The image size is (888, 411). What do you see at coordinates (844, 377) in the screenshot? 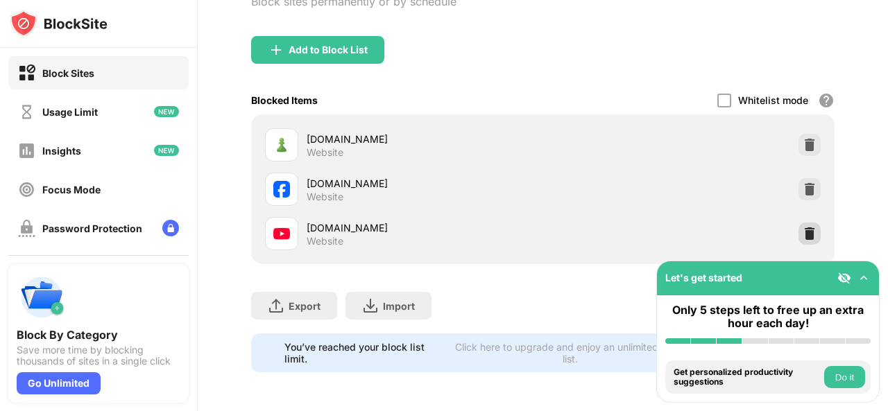
I see `button: Do it` at bounding box center [844, 377].